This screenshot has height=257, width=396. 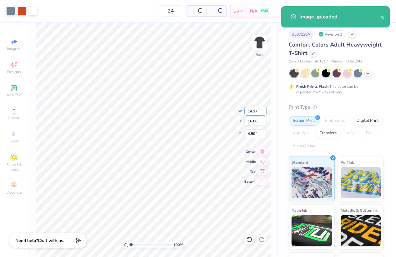 What do you see at coordinates (334, 89) in the screenshot?
I see `div: This color can be expedited for 5 day delivery.` at bounding box center [334, 89].